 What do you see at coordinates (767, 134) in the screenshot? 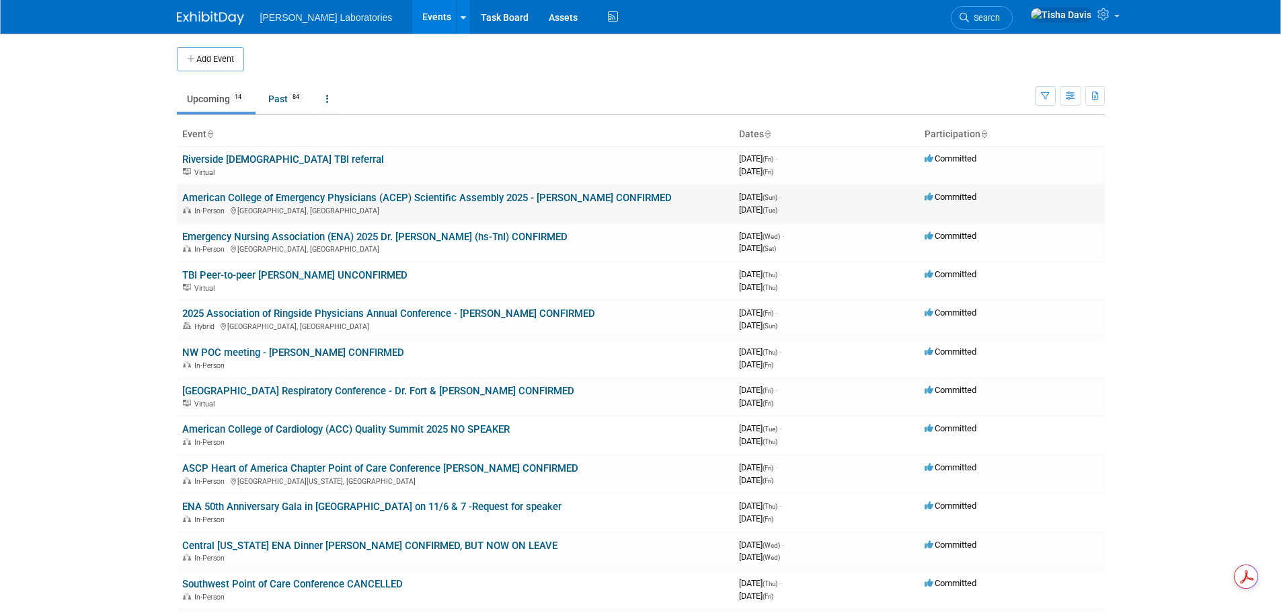
I see `a: Sort by Start Date` at bounding box center [767, 134].